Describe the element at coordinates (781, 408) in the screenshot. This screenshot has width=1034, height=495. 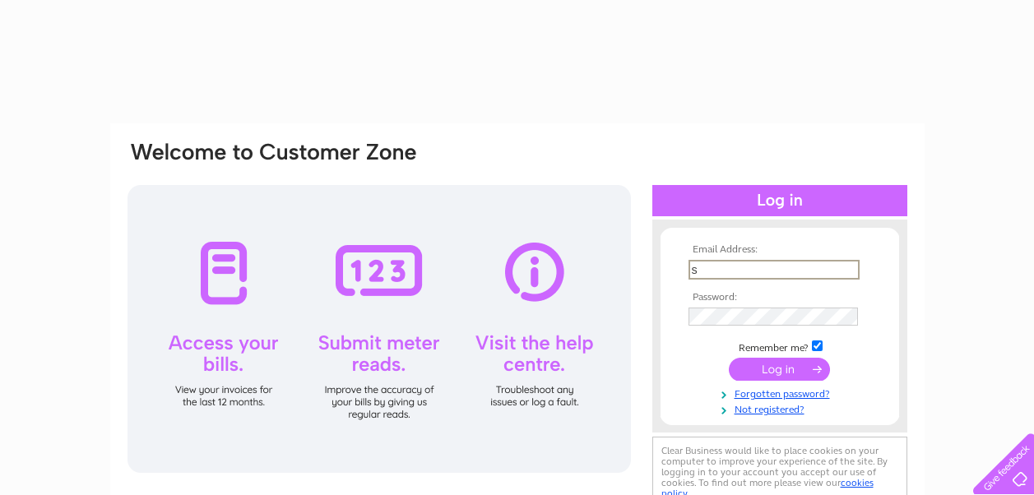
I see `a: Not registered?` at that location.